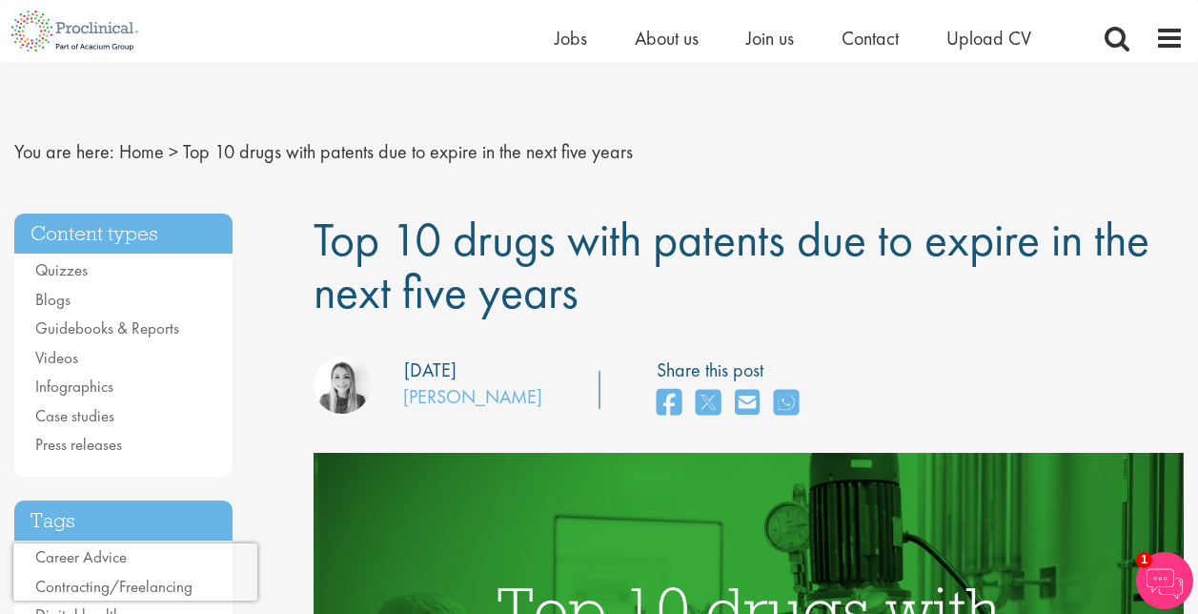 The height and width of the screenshot is (614, 1198). What do you see at coordinates (988, 38) in the screenshot?
I see `a: Upload CV` at bounding box center [988, 38].